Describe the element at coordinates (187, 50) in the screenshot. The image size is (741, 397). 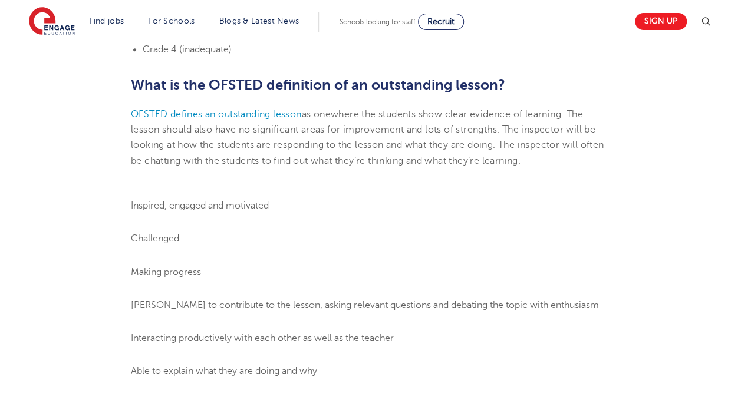
I see `span: Grade 4 (inadequate)` at that location.